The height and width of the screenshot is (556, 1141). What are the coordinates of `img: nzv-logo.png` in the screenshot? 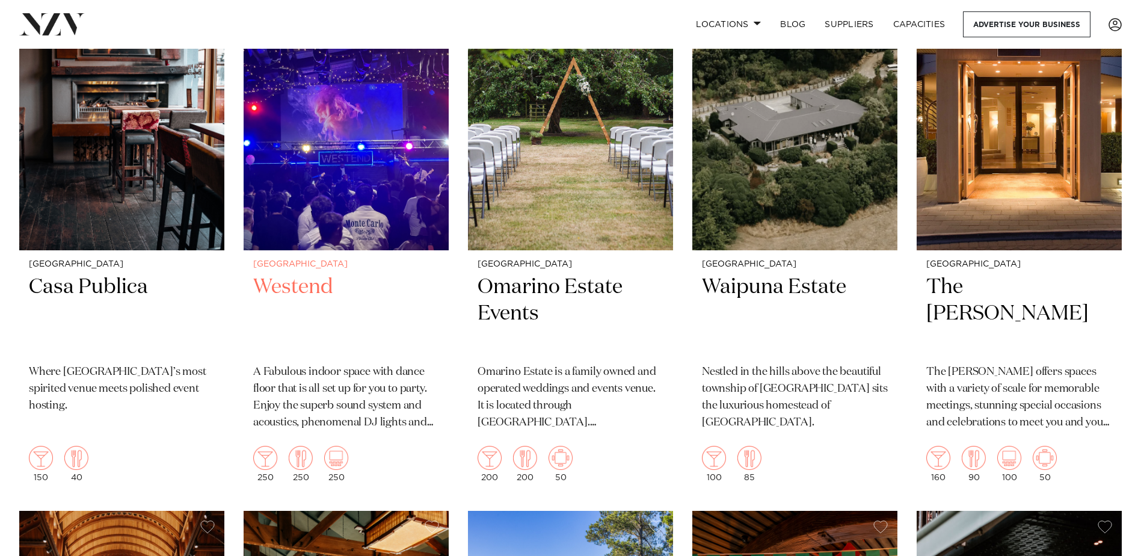 It's located at (52, 24).